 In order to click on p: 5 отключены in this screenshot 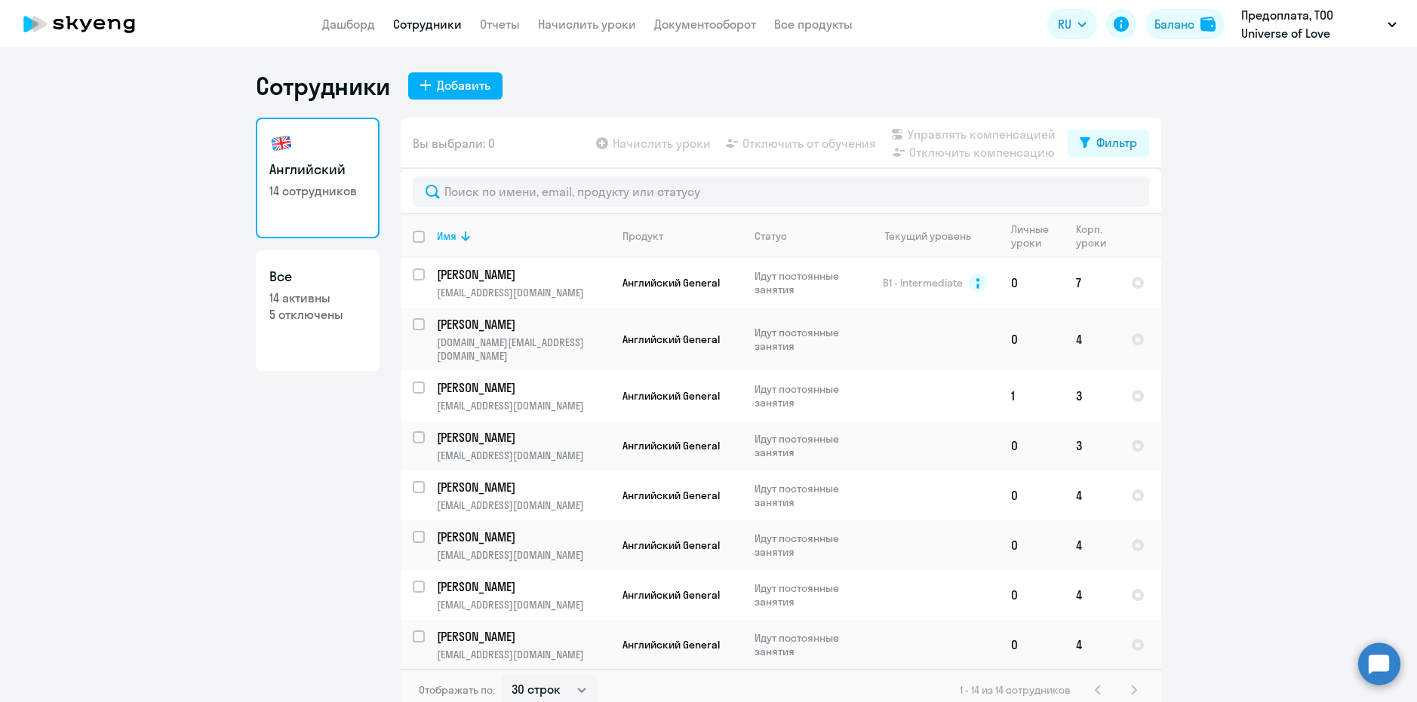, I will do `click(318, 315)`.